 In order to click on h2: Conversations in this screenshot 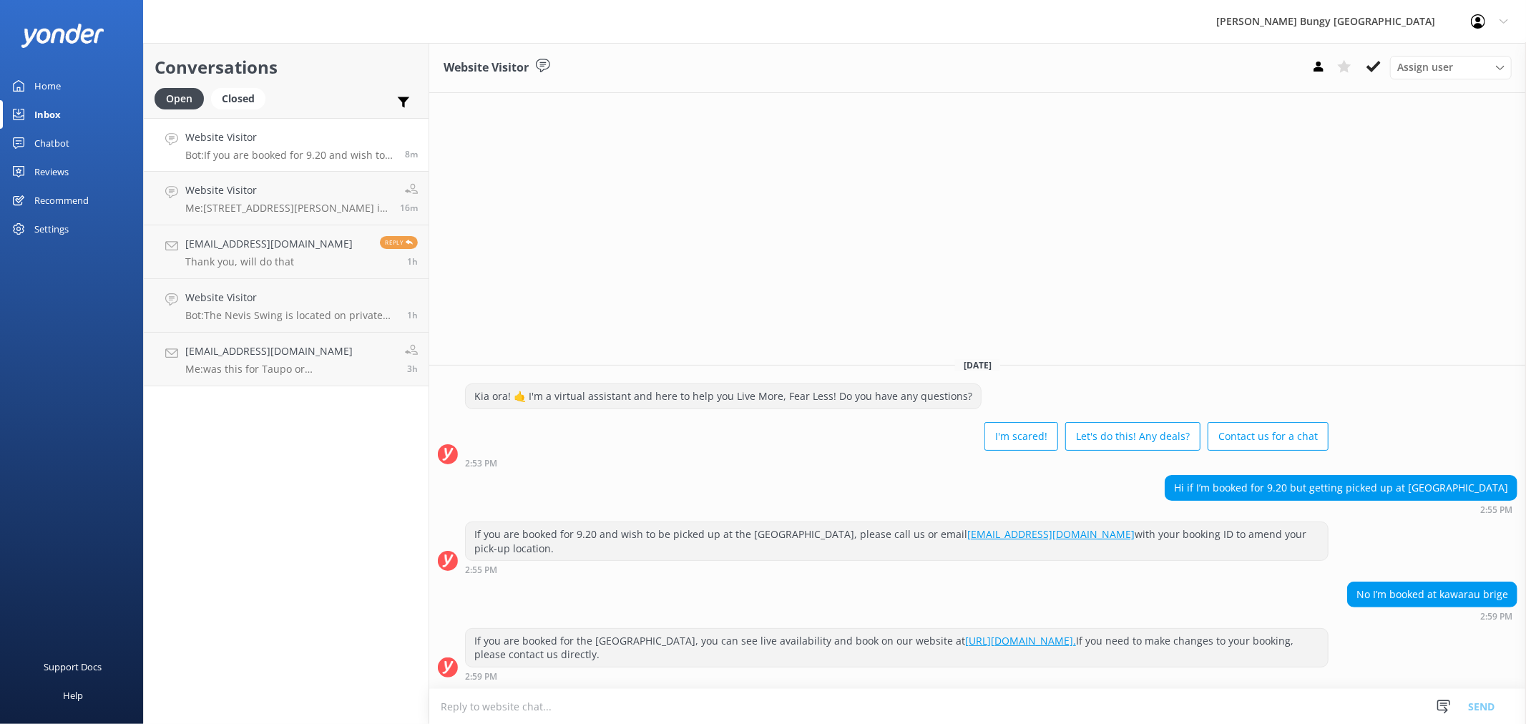, I will do `click(286, 67)`.